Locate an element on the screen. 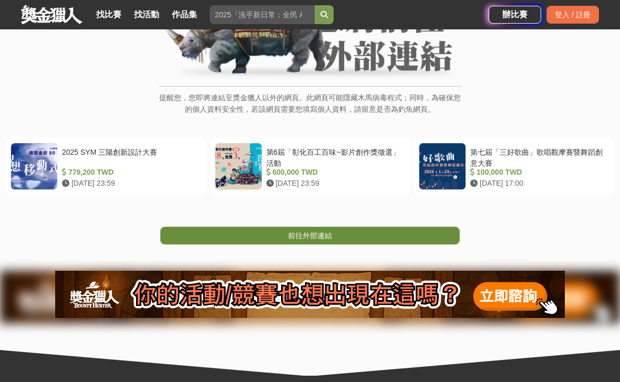 Image resolution: width=620 pixels, height=382 pixels. a: 辦比賽 is located at coordinates (515, 15).